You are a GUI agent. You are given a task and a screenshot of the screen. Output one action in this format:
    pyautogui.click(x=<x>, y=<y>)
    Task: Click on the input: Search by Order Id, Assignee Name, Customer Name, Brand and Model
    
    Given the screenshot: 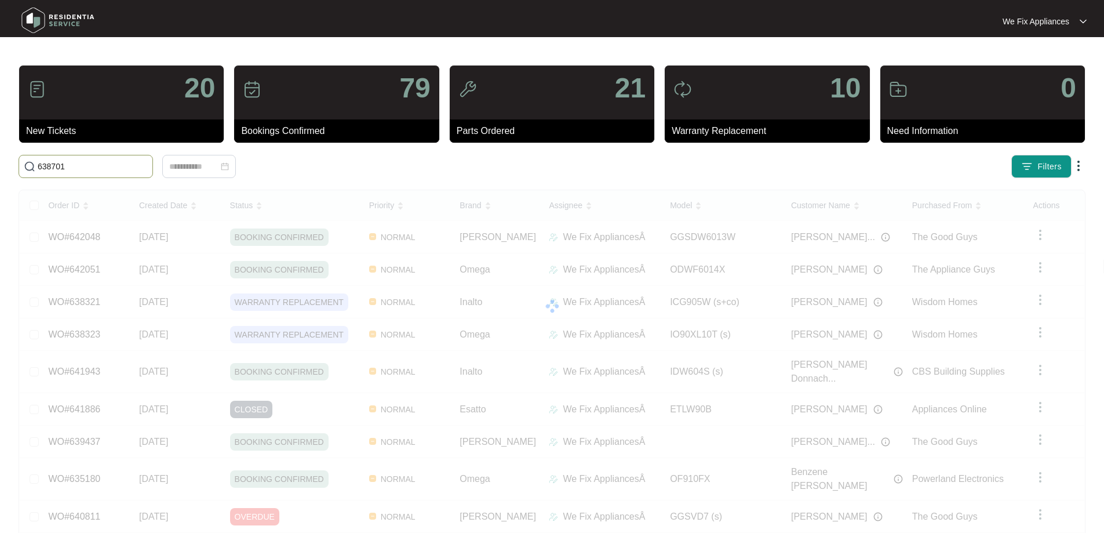 What is the action you would take?
    pyautogui.click(x=93, y=166)
    